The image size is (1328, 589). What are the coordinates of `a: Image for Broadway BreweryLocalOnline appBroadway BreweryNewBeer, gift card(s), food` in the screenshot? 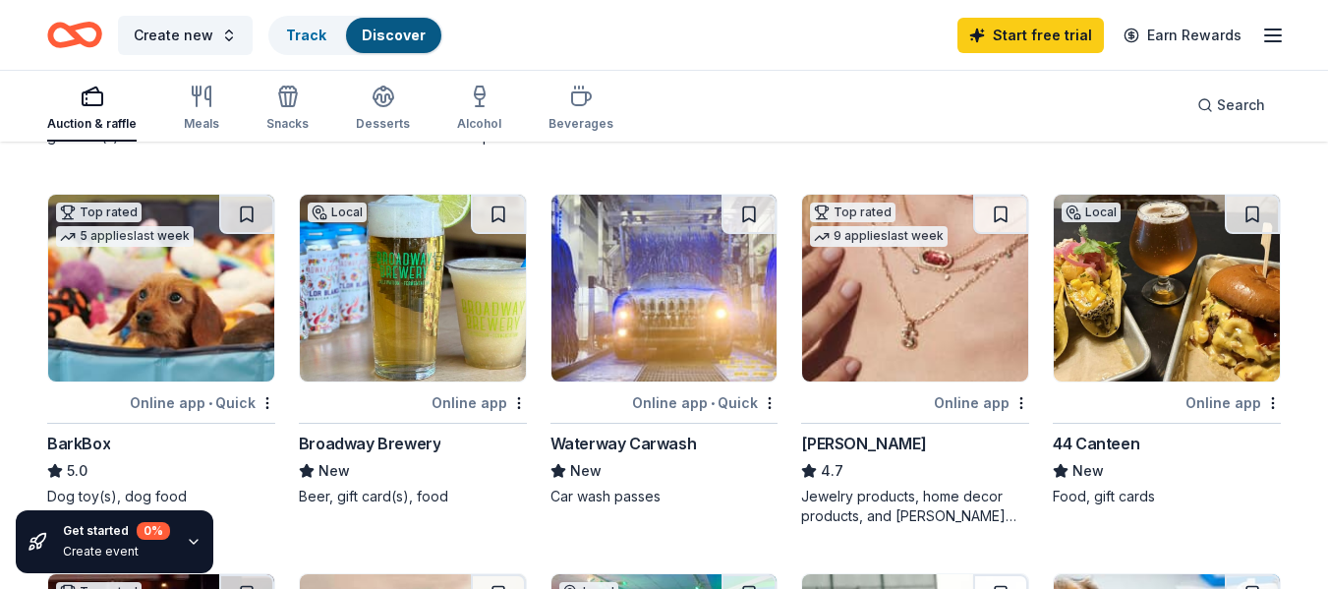 It's located at (413, 350).